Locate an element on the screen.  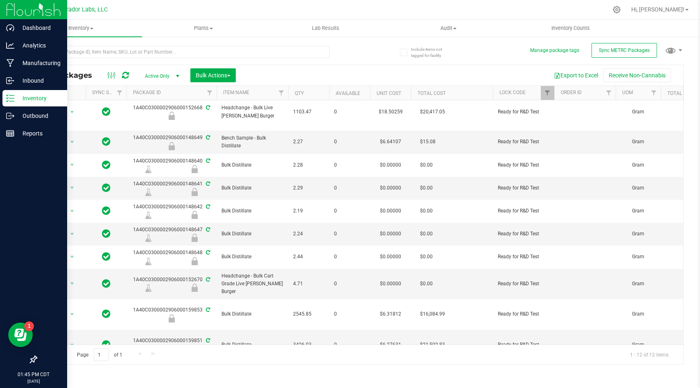
p: 01:45 PM CDT is located at coordinates (34, 374).